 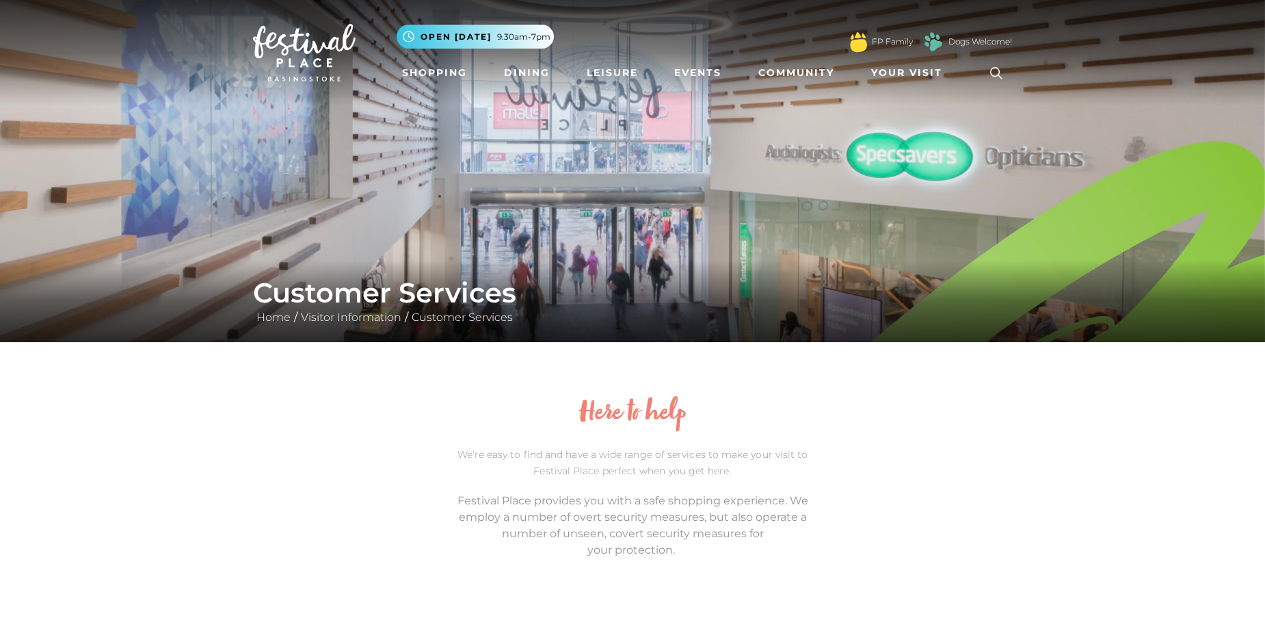 What do you see at coordinates (527, 73) in the screenshot?
I see `a: Dining` at bounding box center [527, 73].